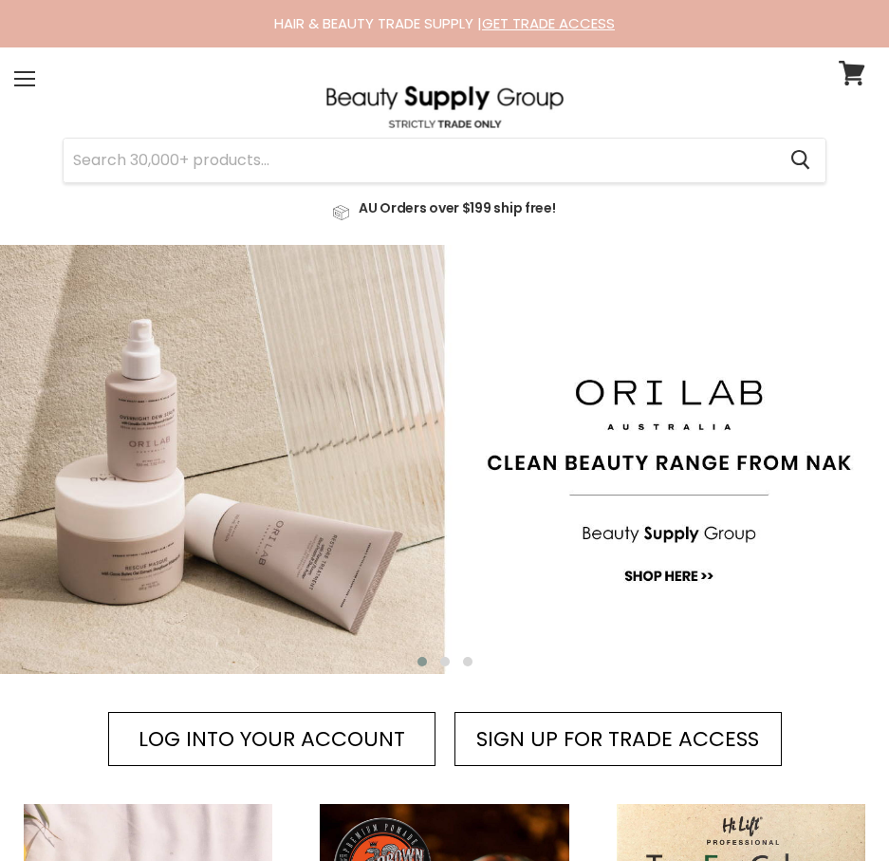  What do you see at coordinates (444, 160) in the screenshot?
I see `form: Product` at bounding box center [444, 160].